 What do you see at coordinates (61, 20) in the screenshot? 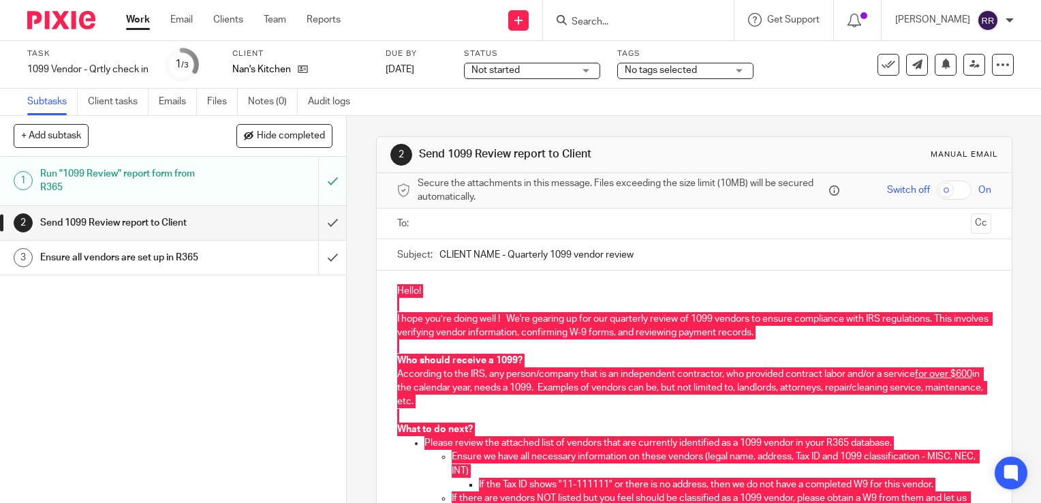
I see `img: Pixie` at bounding box center [61, 20].